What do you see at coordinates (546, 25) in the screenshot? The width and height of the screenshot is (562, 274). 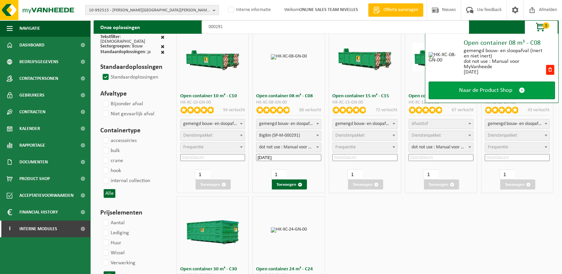 I see `span: 1` at bounding box center [546, 25].